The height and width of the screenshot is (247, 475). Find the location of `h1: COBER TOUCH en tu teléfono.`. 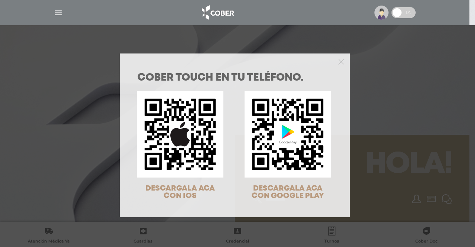

h1: COBER TOUCH en tu teléfono. is located at coordinates (235, 78).